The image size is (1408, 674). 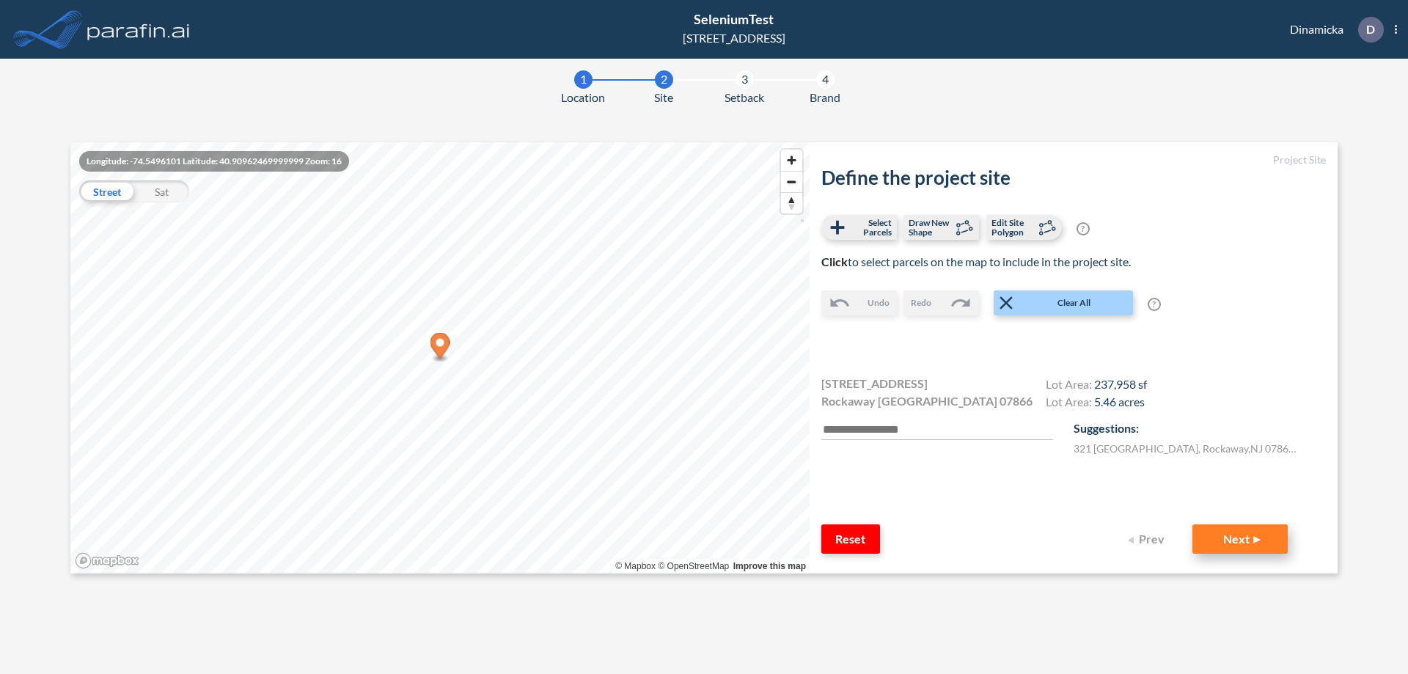 What do you see at coordinates (440, 348) in the screenshot?
I see `div: Map marker` at bounding box center [440, 348].